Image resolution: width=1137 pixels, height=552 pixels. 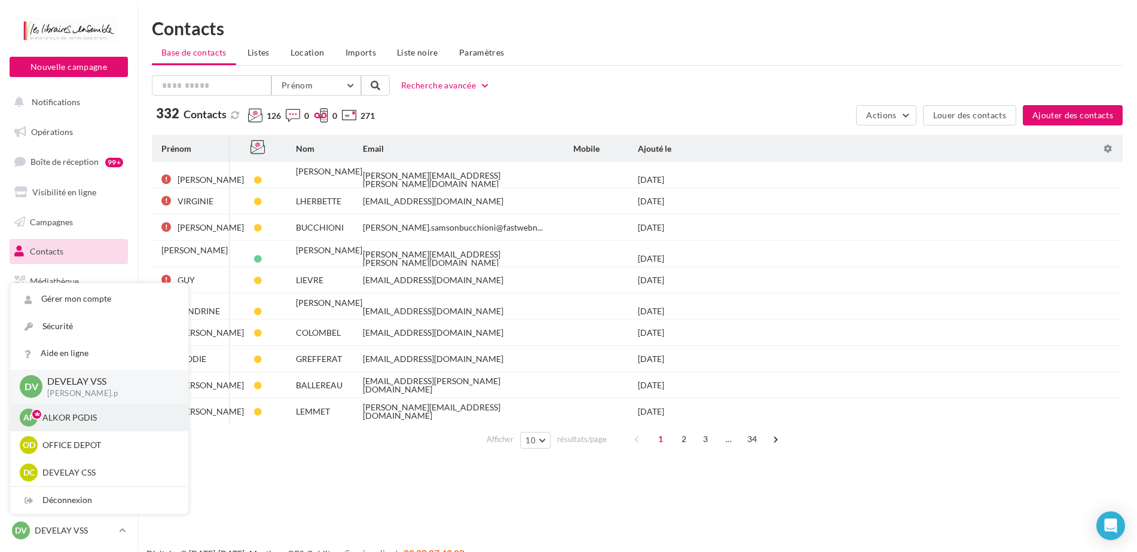 What do you see at coordinates (29, 445) in the screenshot?
I see `span: OD` at bounding box center [29, 445].